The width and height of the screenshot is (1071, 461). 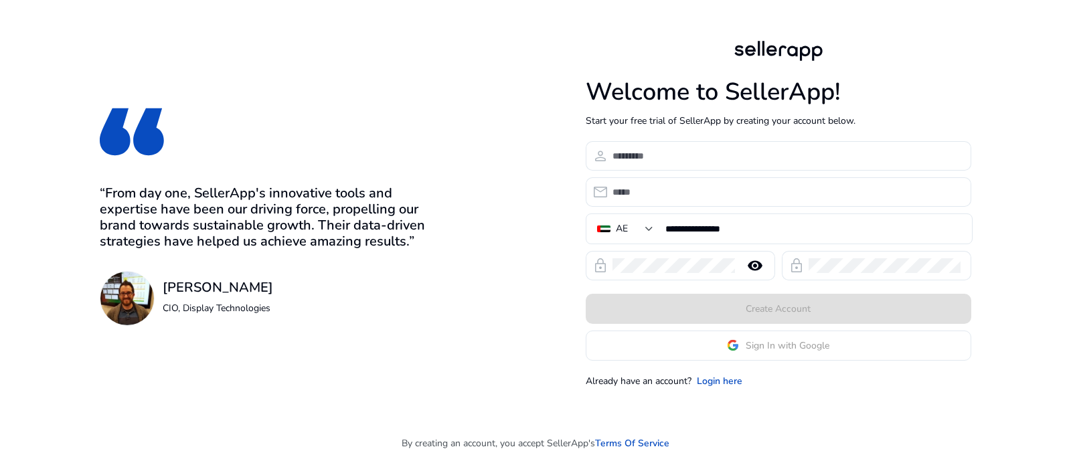 What do you see at coordinates (600, 156) in the screenshot?
I see `span: person` at bounding box center [600, 156].